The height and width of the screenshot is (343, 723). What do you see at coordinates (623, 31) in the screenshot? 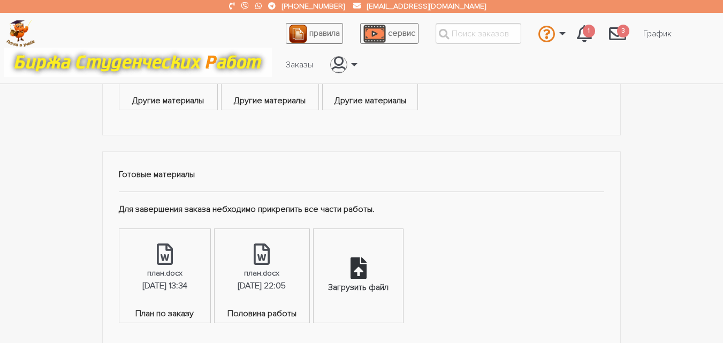
I see `span: 3` at bounding box center [623, 31].